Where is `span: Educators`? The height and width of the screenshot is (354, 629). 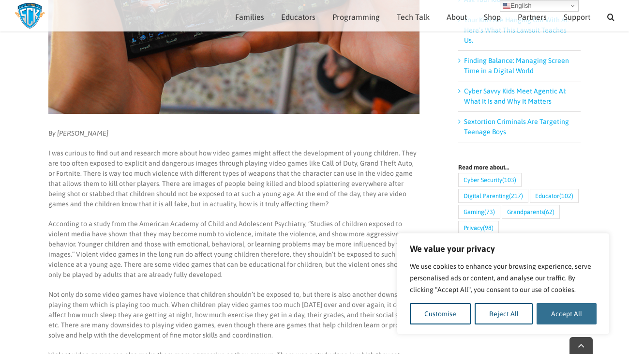 span: Educators is located at coordinates (298, 17).